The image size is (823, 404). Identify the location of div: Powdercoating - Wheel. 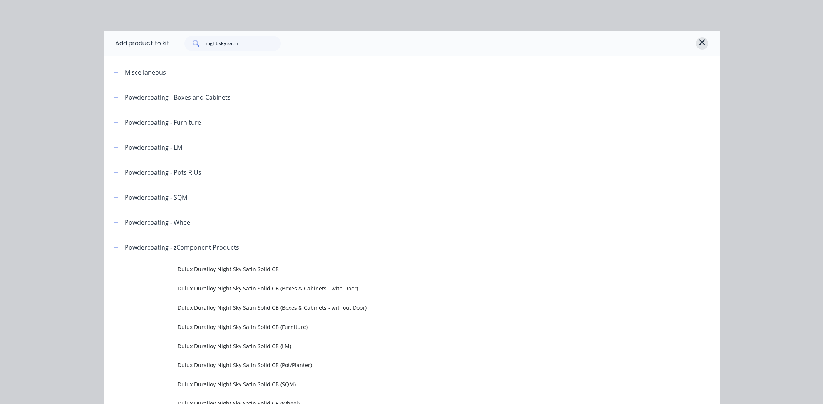
(158, 222).